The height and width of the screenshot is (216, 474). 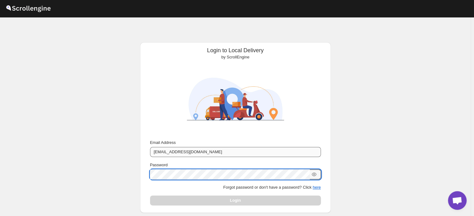 What do you see at coordinates (236, 99) in the screenshot?
I see `img: ScrollEngine` at bounding box center [236, 99].